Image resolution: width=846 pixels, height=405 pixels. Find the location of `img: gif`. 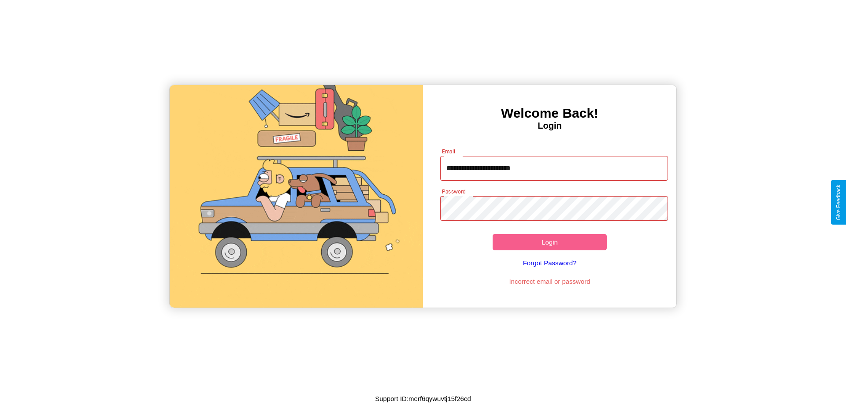

img: gif is located at coordinates (296, 196).